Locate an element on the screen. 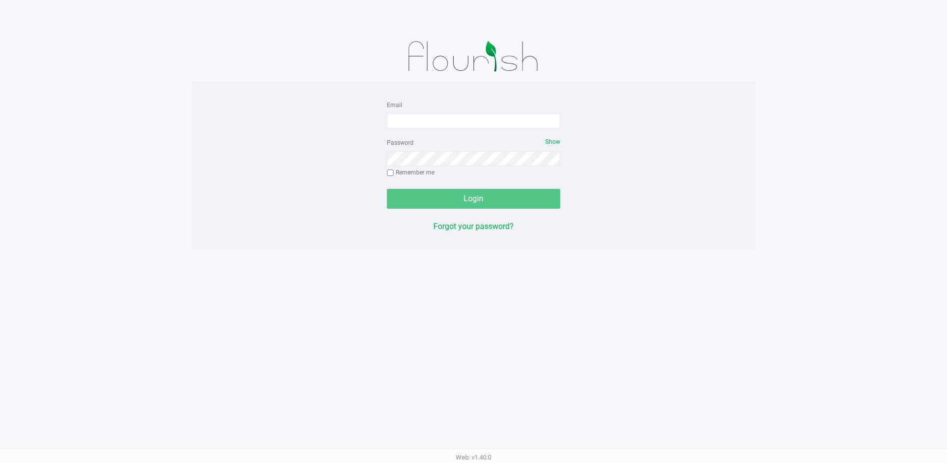  label: Email is located at coordinates (394, 105).